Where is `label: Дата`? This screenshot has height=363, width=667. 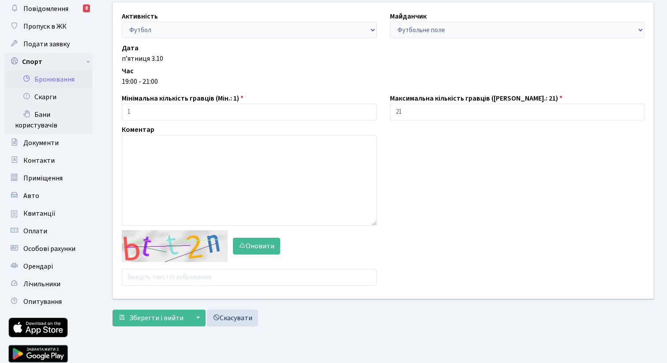 label: Дата is located at coordinates (130, 48).